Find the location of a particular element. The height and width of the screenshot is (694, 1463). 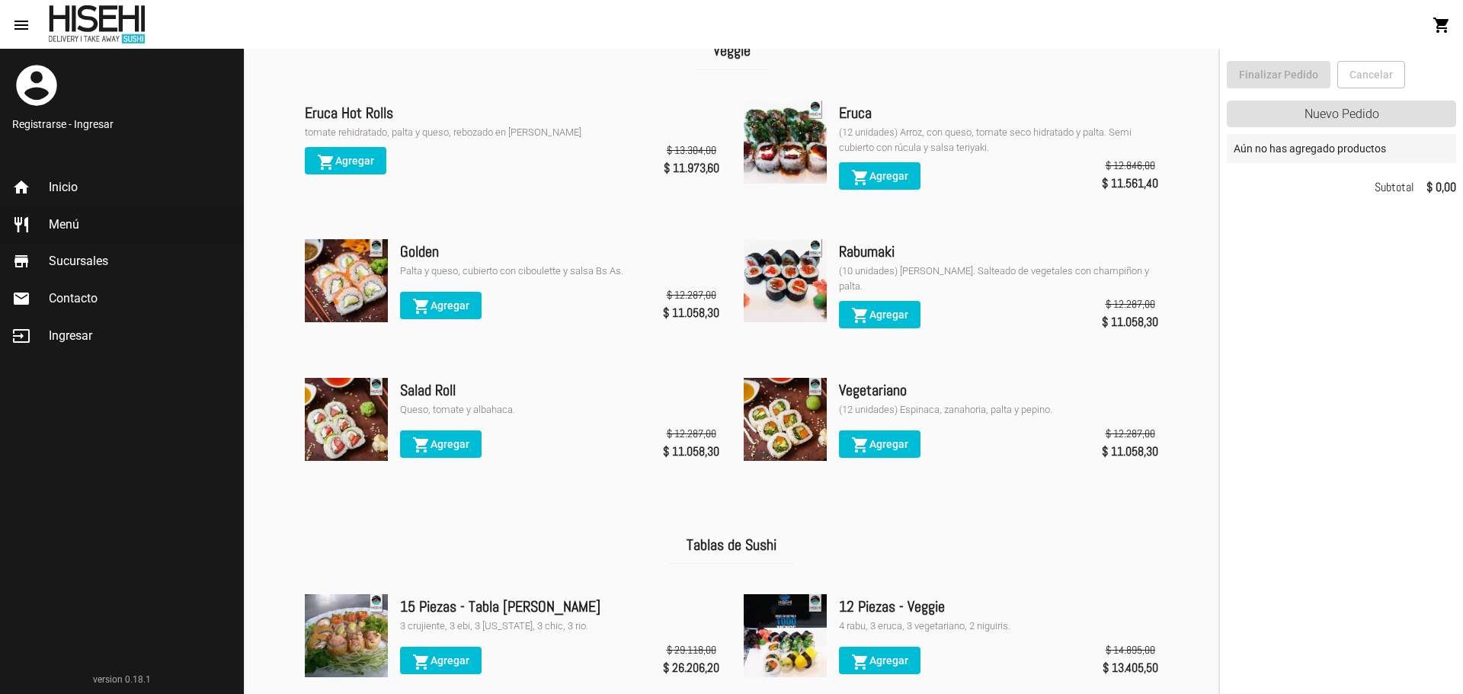

h2: Tablas de Sushi is located at coordinates (731, 545).